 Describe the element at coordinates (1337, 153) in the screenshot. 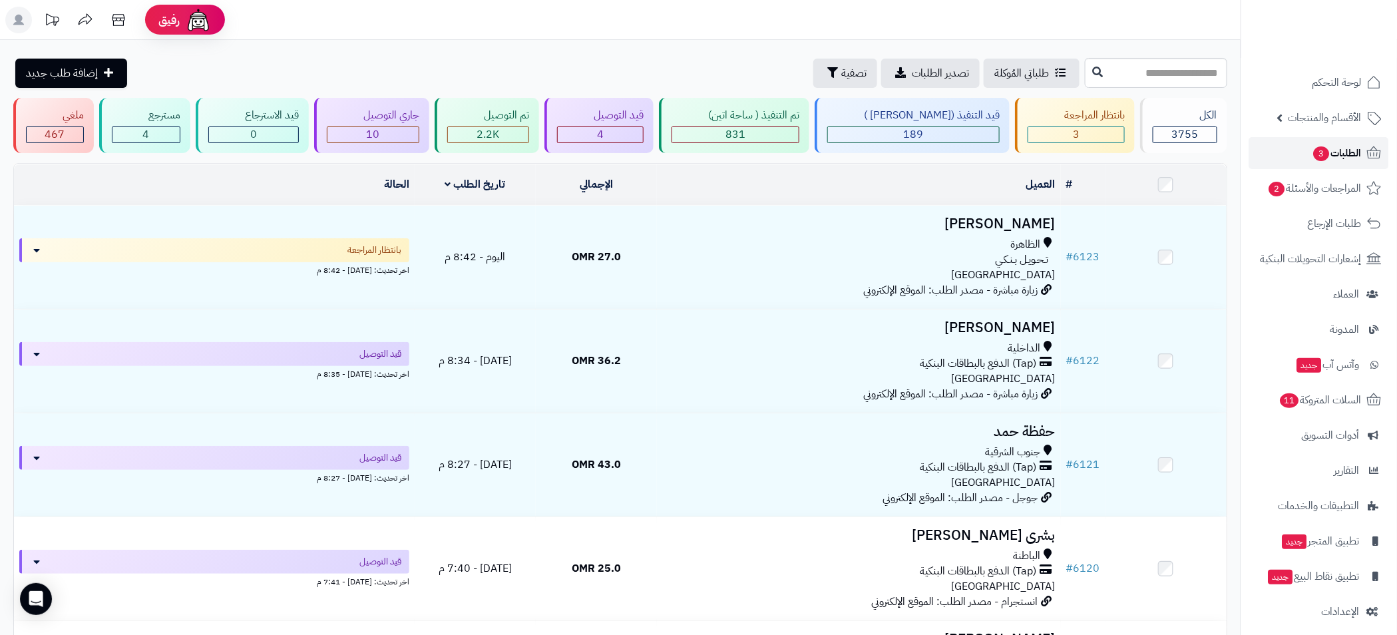

I see `span: الطلبات` at that location.